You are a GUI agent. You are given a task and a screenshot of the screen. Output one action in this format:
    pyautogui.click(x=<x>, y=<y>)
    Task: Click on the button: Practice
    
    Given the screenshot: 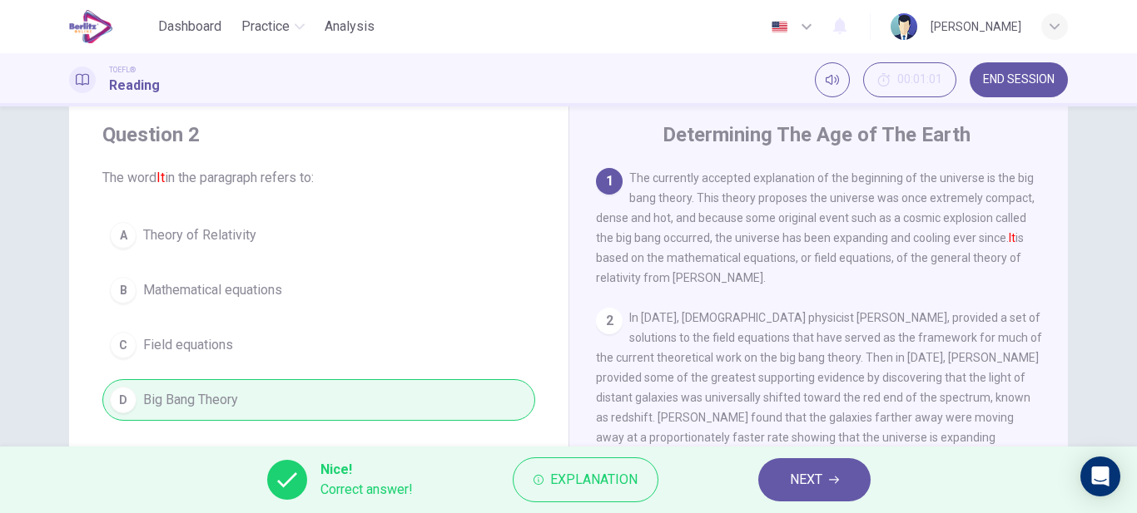 What is the action you would take?
    pyautogui.click(x=273, y=27)
    